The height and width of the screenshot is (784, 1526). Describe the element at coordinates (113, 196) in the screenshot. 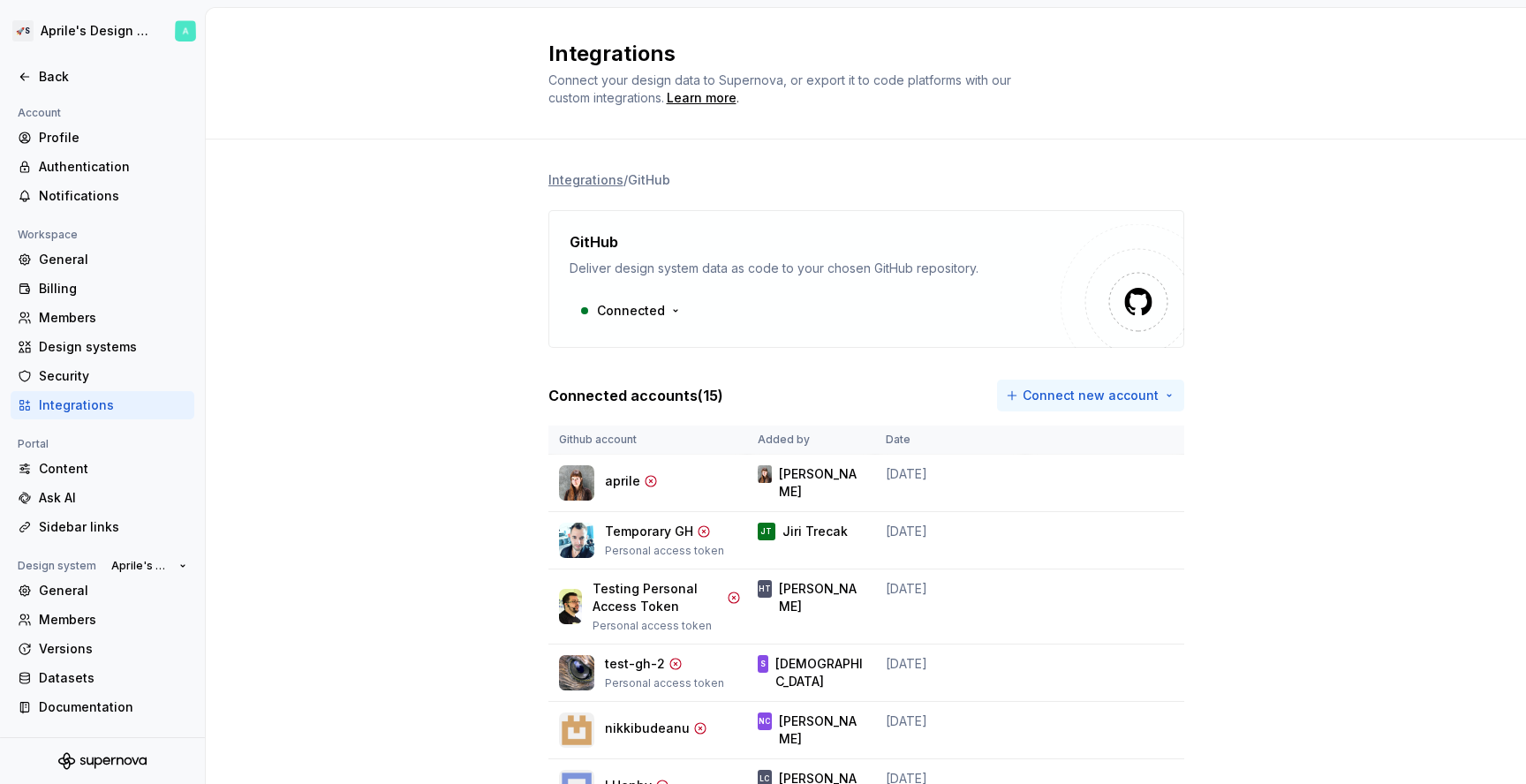

I see `div: Notifications` at that location.